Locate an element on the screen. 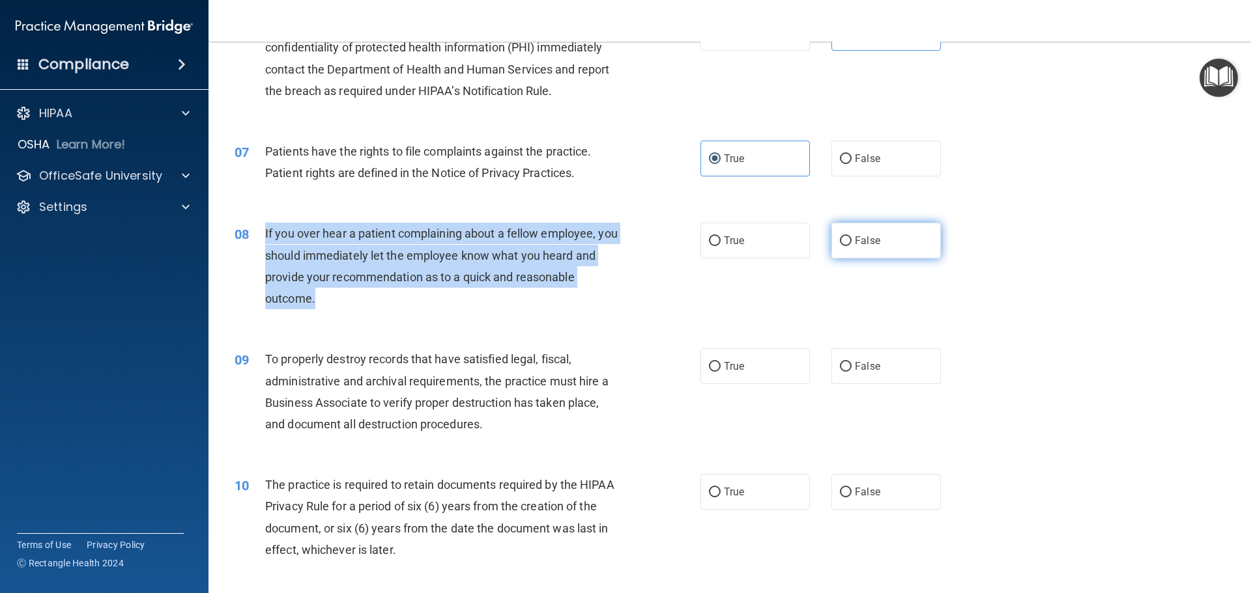  span: To properly destroy records that have satisfied legal, fiscal, administrative and archival requir... is located at coordinates (436, 391).